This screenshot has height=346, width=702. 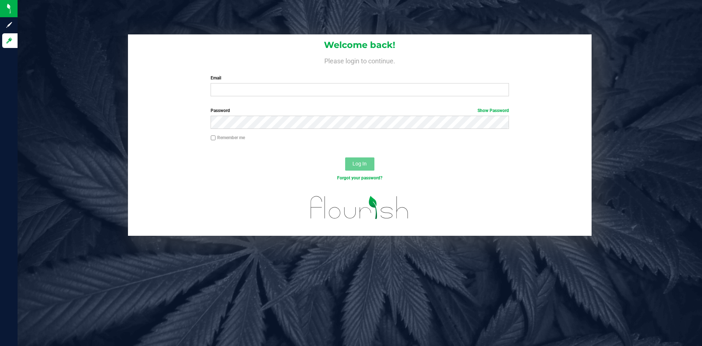 I want to click on span: Log In, so click(x=360, y=163).